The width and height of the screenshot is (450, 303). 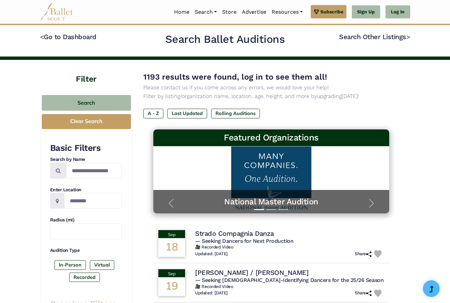 What do you see at coordinates (172, 247) in the screenshot?
I see `div: 18` at bounding box center [172, 247].